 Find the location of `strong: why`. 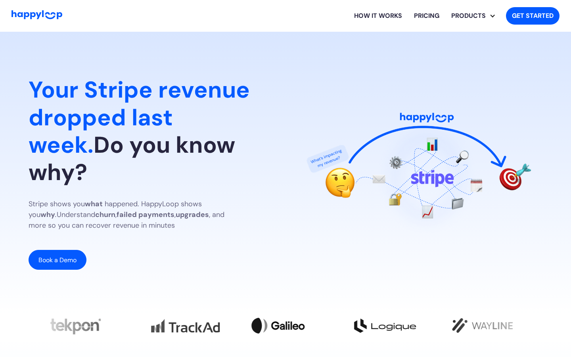

strong: why is located at coordinates (48, 215).